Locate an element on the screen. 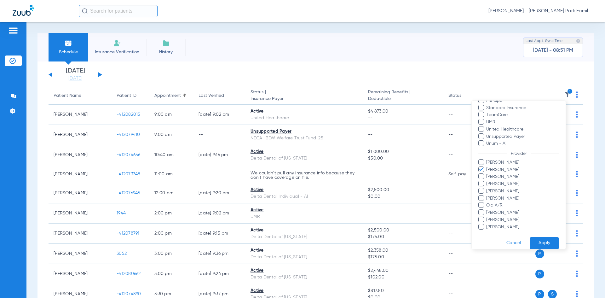 The image size is (605, 298). span: Standard Insurance is located at coordinates (522, 108).